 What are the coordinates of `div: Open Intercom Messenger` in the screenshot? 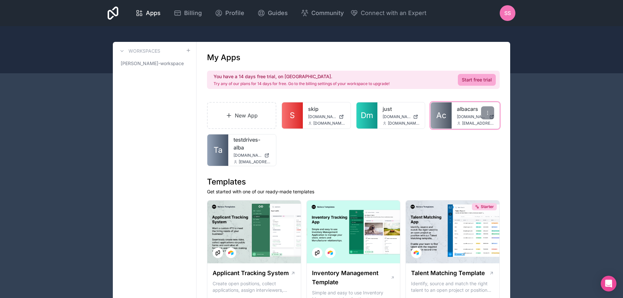 It's located at (609, 284).